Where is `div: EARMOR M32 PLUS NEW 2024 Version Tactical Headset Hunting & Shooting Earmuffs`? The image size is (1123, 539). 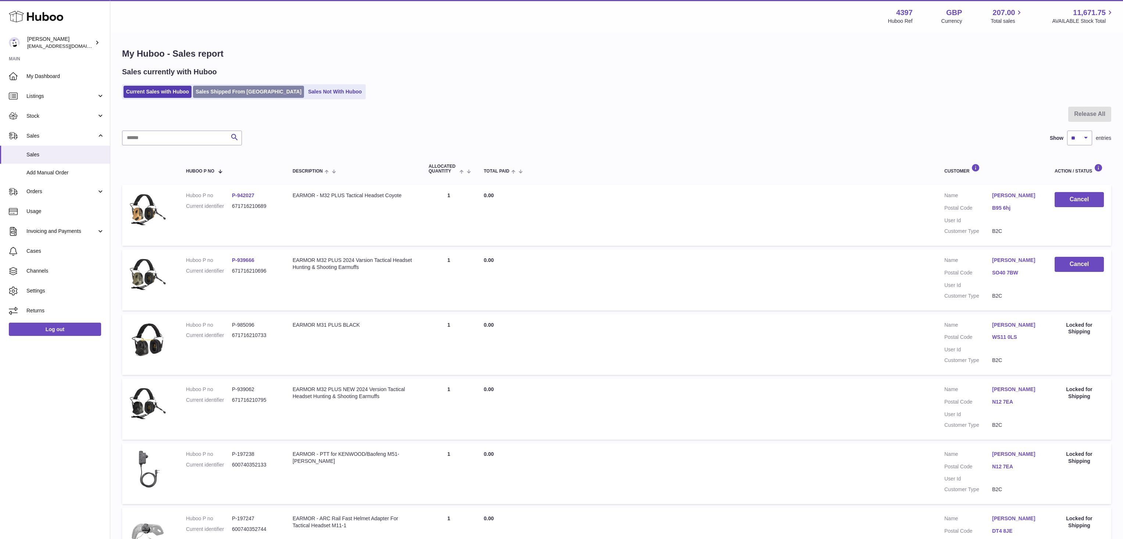
div: EARMOR M32 PLUS NEW 2024 Version Tactical Headset Hunting & Shooting Earmuffs is located at coordinates (353, 393).